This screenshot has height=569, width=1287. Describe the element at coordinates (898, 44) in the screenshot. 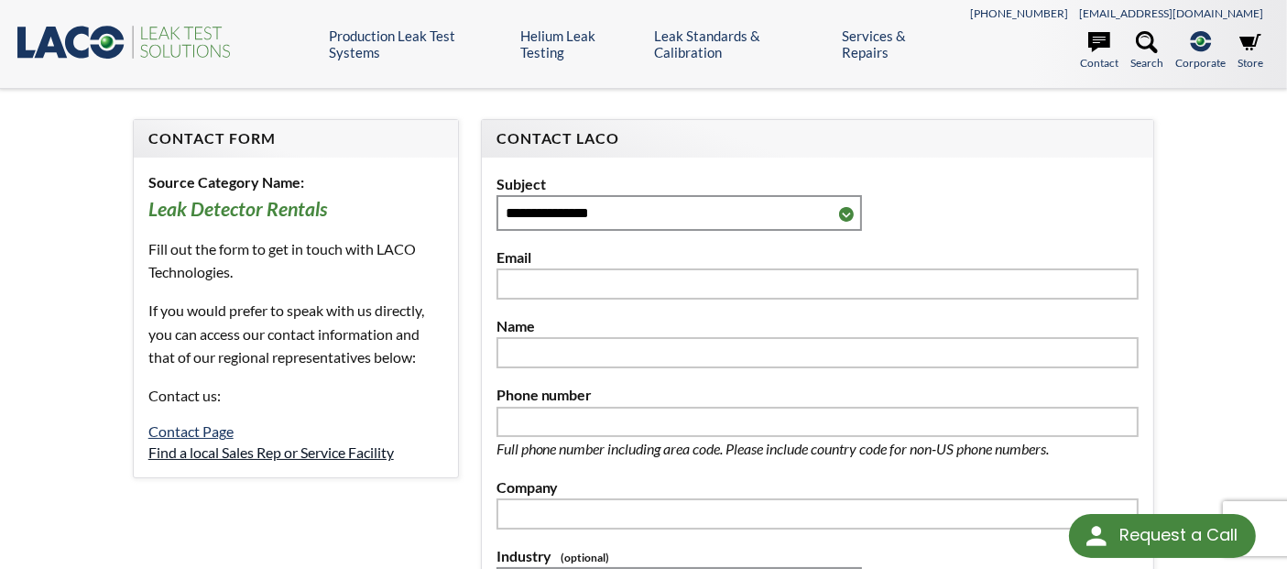

I see `a: Services & Repairs` at that location.